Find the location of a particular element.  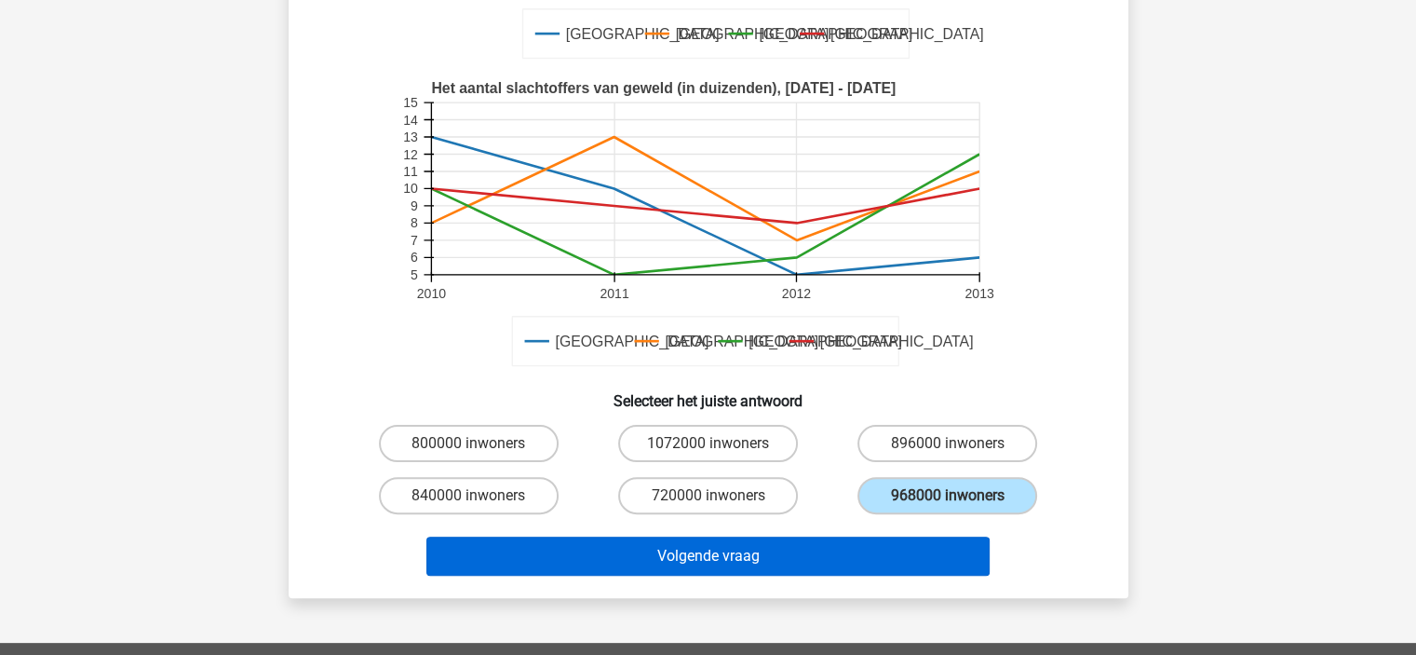

text: 2012 is located at coordinates (795, 293).